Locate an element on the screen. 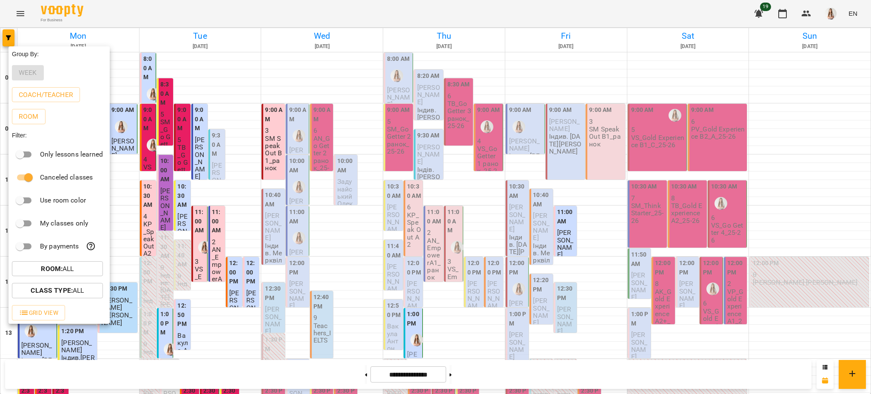  span: Grid View is located at coordinates (38, 313).